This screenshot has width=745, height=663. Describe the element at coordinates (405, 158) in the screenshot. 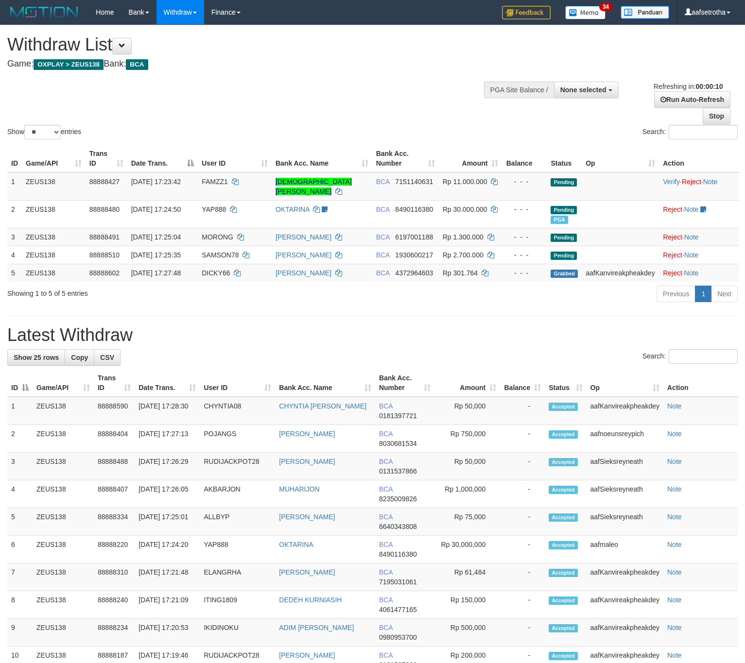

I see `th: Bank Acc. Number: activate to sort column ascending` at that location.